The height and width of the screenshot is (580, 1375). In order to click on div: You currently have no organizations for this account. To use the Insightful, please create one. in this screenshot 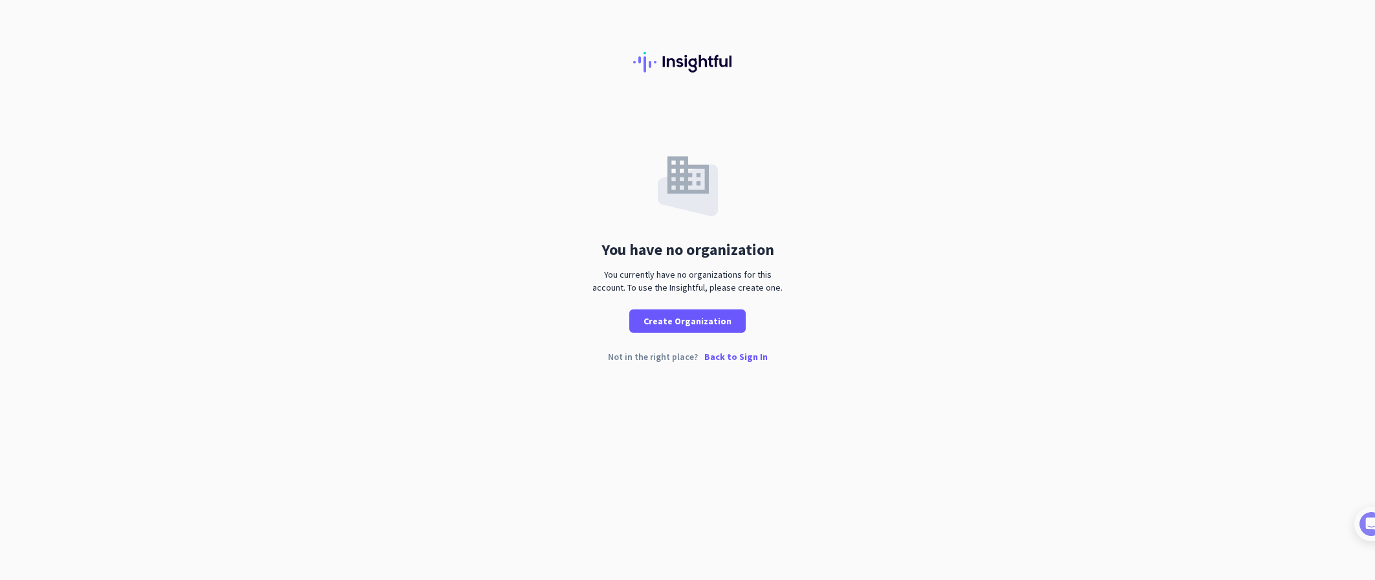, I will do `click(688, 281)`.